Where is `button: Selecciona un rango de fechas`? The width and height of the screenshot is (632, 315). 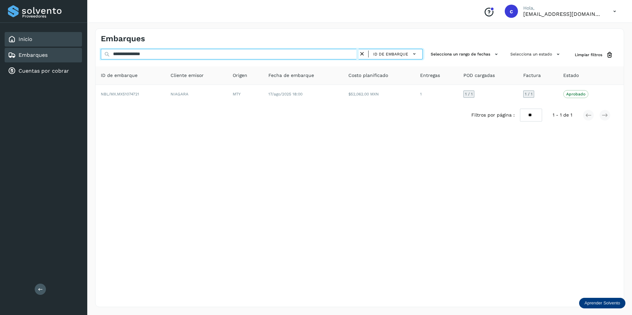 button: Selecciona un rango de fechas is located at coordinates (465, 54).